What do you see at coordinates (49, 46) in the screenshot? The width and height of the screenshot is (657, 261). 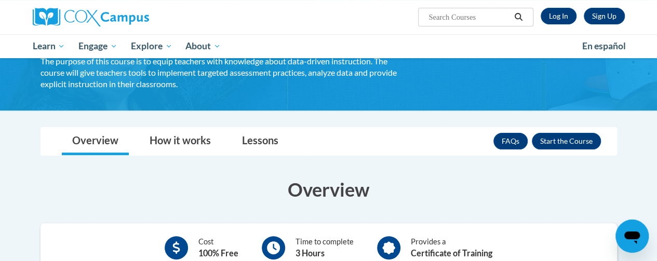 I see `a: Learn` at bounding box center [49, 46].